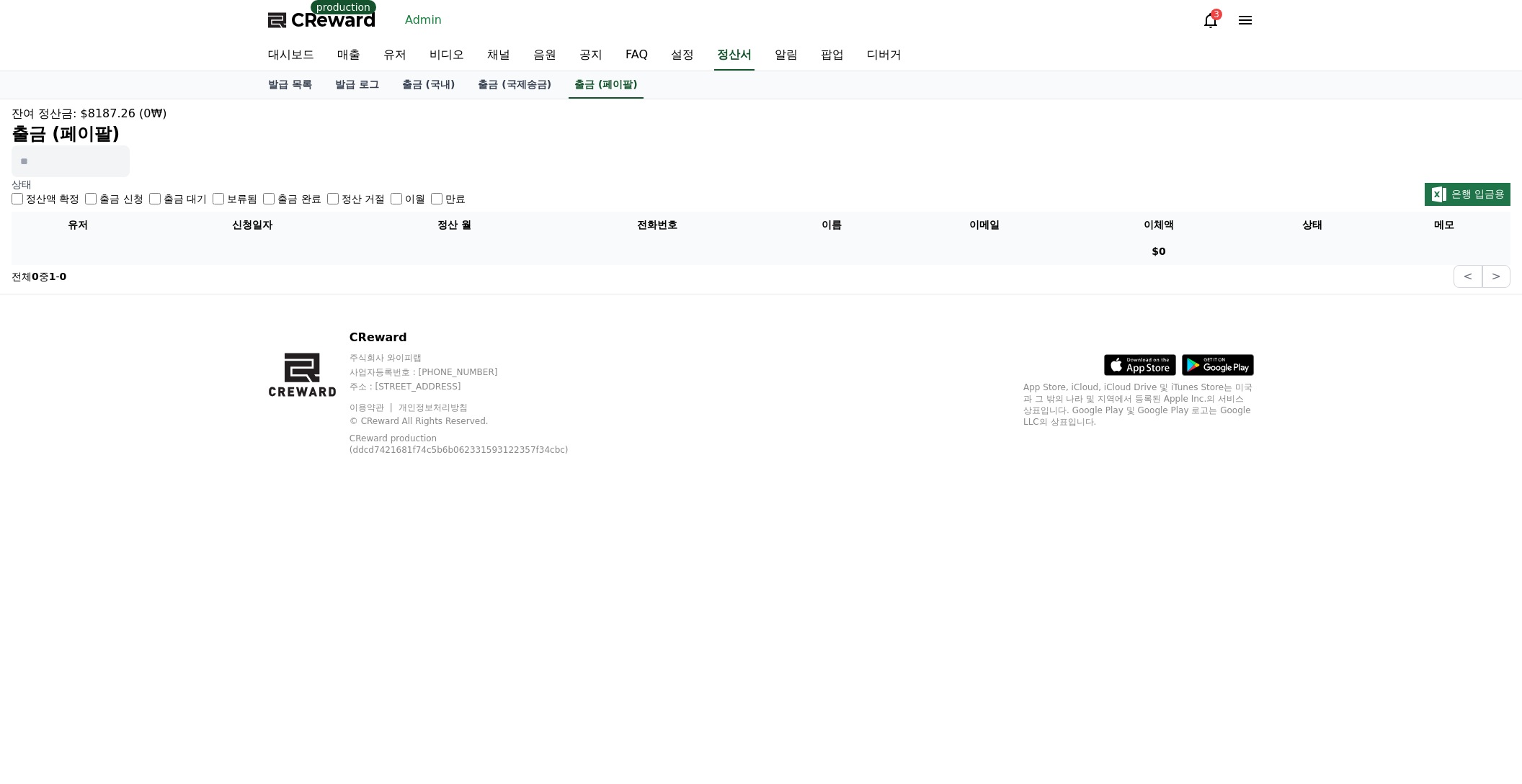 This screenshot has height=784, width=1522. What do you see at coordinates (124, 113) in the screenshot?
I see `span: $8187.26 (0₩)` at bounding box center [124, 113].